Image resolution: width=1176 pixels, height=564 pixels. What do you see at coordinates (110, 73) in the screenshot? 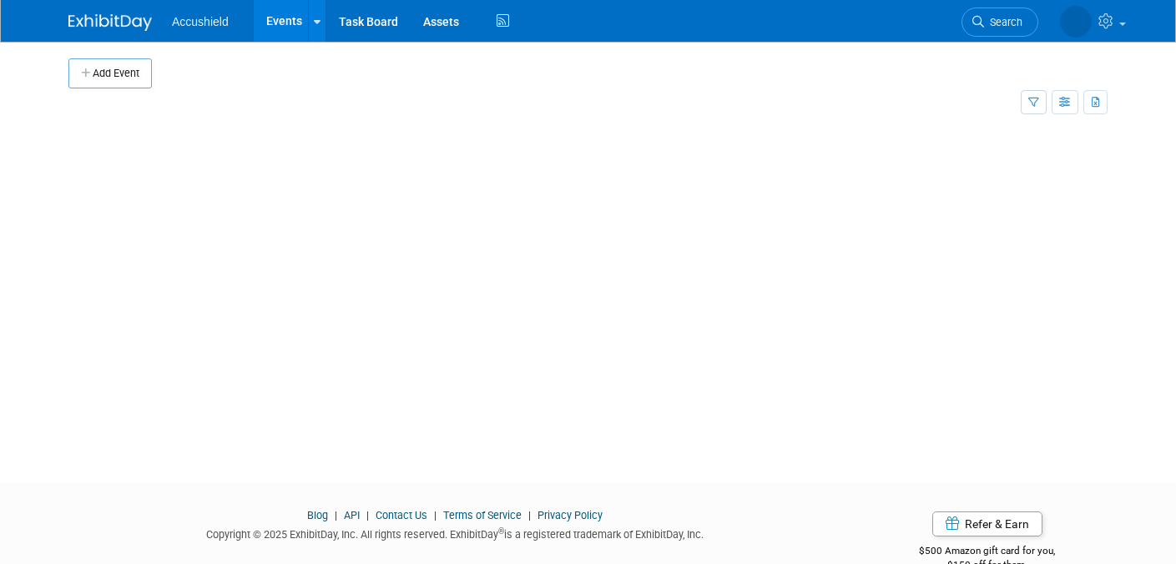
I see `button: Add Event` at bounding box center [110, 73].